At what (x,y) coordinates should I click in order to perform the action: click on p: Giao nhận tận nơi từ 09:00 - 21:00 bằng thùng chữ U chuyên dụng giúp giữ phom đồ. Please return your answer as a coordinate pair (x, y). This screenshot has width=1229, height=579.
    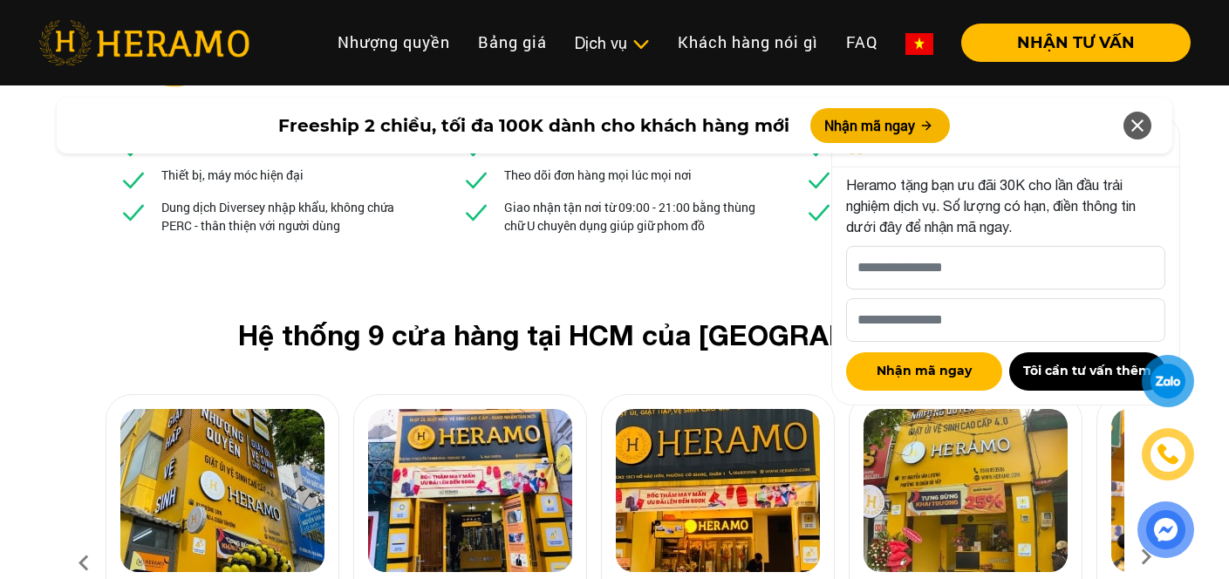
    Looking at the image, I should click on (636, 216).